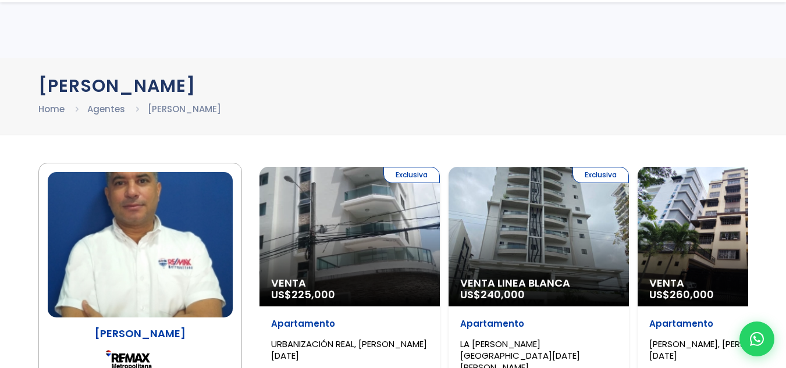 The image size is (786, 368). What do you see at coordinates (350, 283) in the screenshot?
I see `span: Venta` at bounding box center [350, 283].